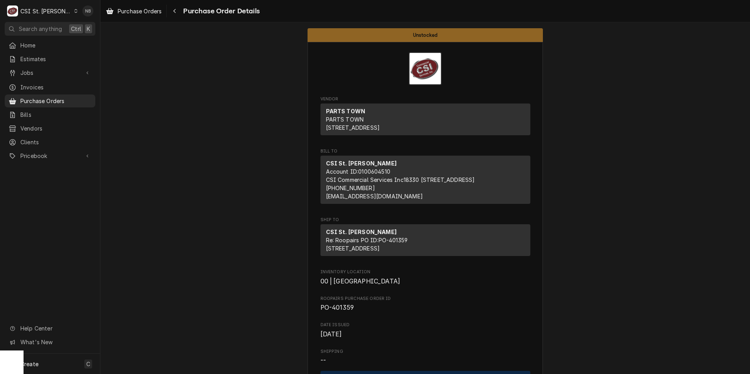 The image size is (750, 374). Describe the element at coordinates (56, 45) in the screenshot. I see `span: Home` at that location.